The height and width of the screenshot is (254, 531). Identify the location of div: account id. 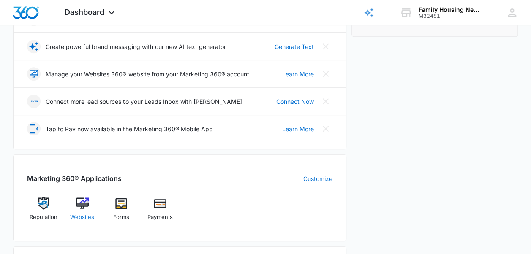
(449, 16).